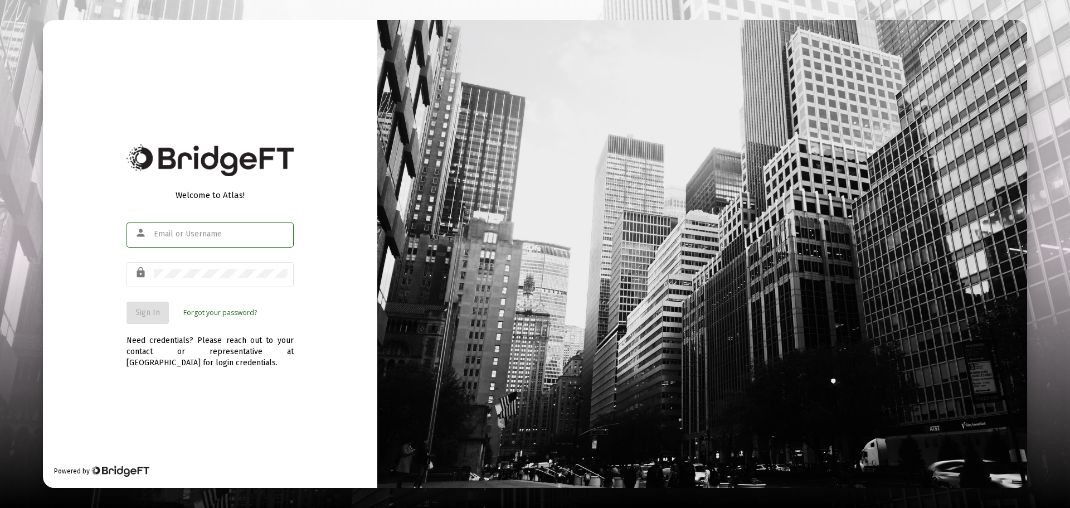 Image resolution: width=1070 pixels, height=508 pixels. Describe the element at coordinates (142, 272) in the screenshot. I see `mat-icon: lock` at that location.